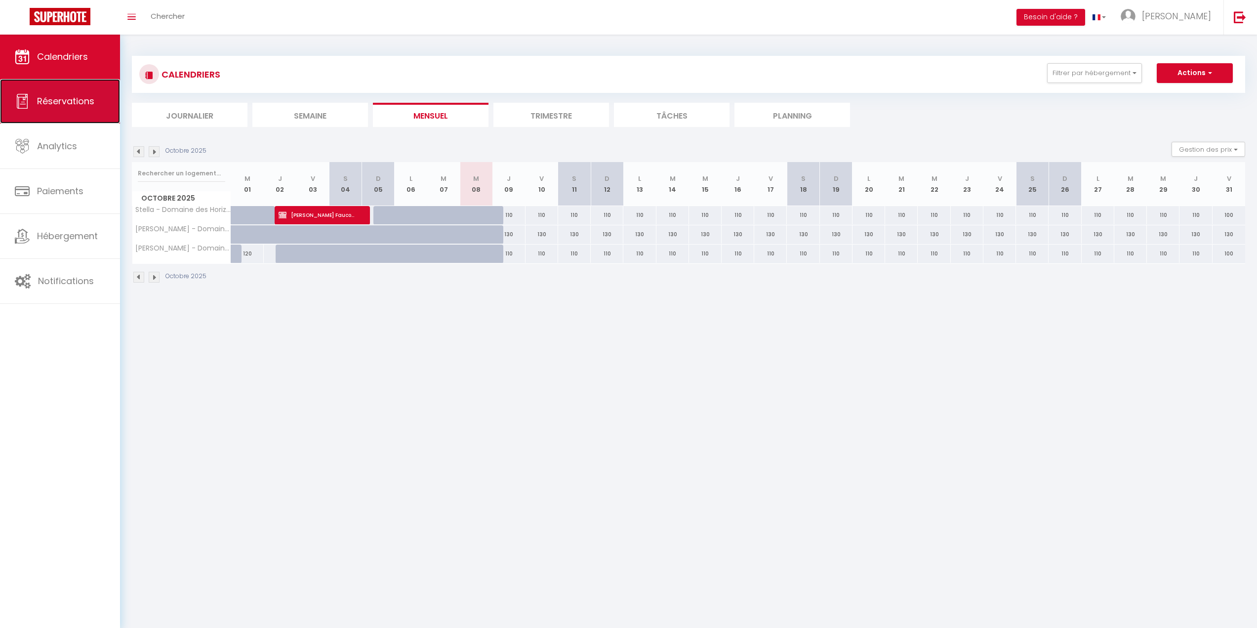  What do you see at coordinates (183, 209) in the screenshot?
I see `span: Stella - Domaine des Horizons` at bounding box center [183, 209].